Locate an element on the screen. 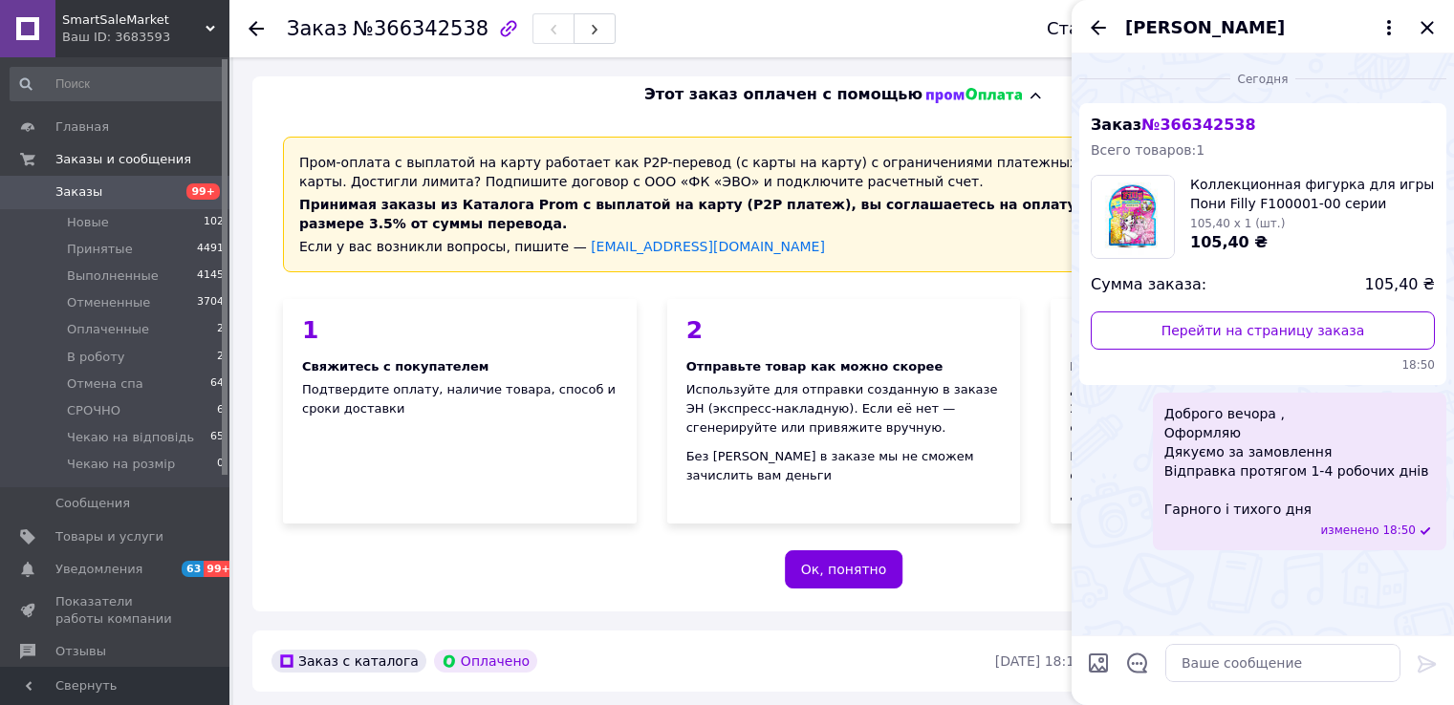 The image size is (1454, 705). span: Отмена спа is located at coordinates (105, 384).